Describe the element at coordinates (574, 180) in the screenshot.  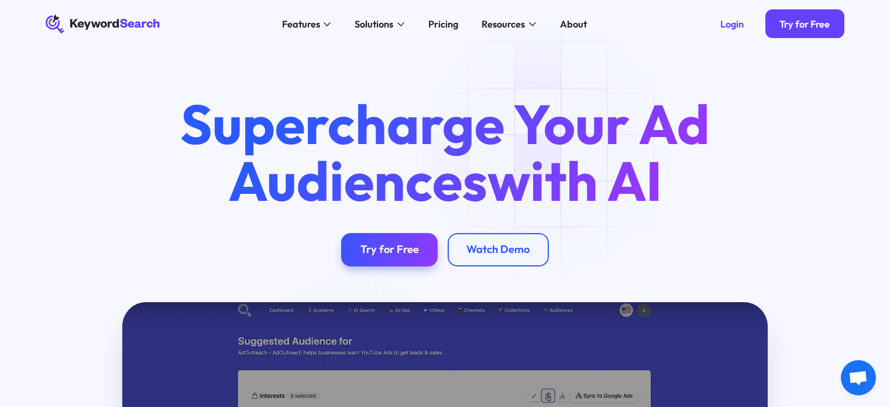
I see `span: with AI` at that location.